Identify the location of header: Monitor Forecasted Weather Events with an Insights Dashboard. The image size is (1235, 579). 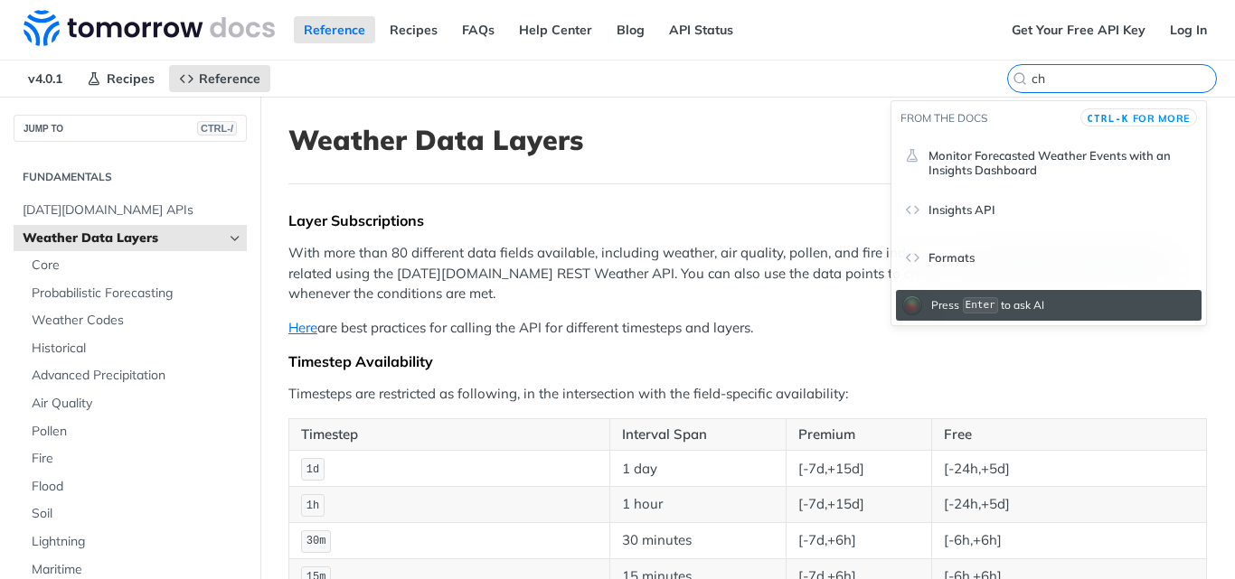
(1060, 159).